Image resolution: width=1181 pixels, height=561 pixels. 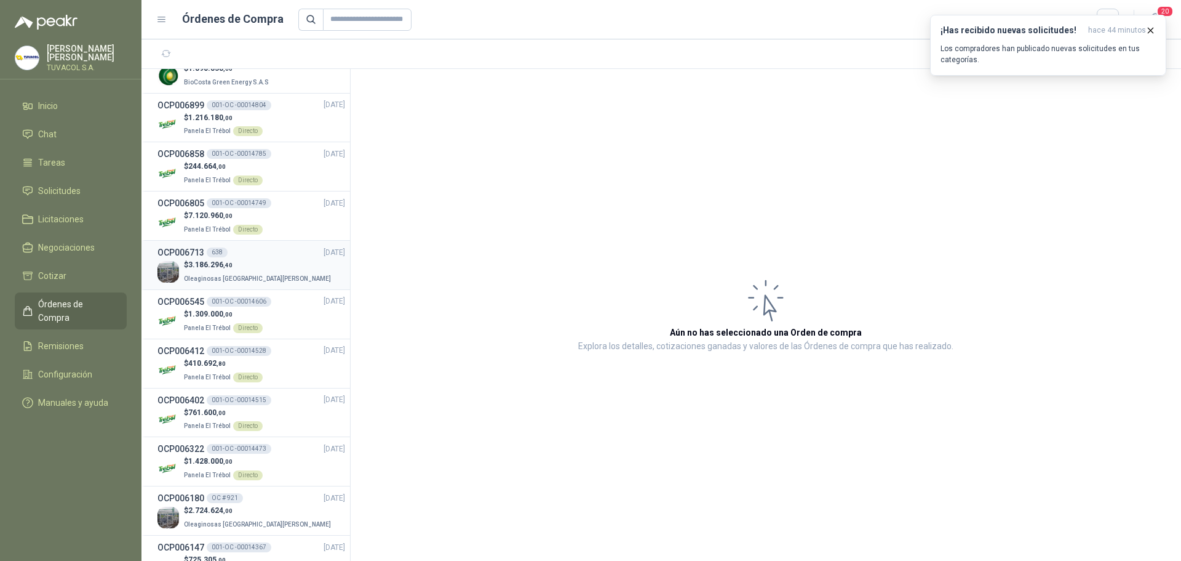 What do you see at coordinates (766, 332) in the screenshot?
I see `h3: Aún no has seleccionado una Orden de compra` at bounding box center [766, 332].